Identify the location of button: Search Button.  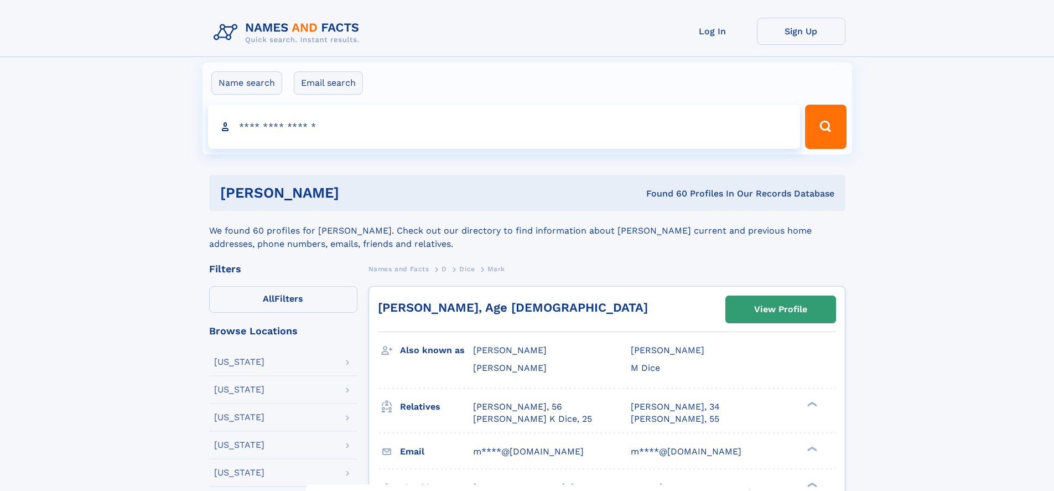
(826, 127).